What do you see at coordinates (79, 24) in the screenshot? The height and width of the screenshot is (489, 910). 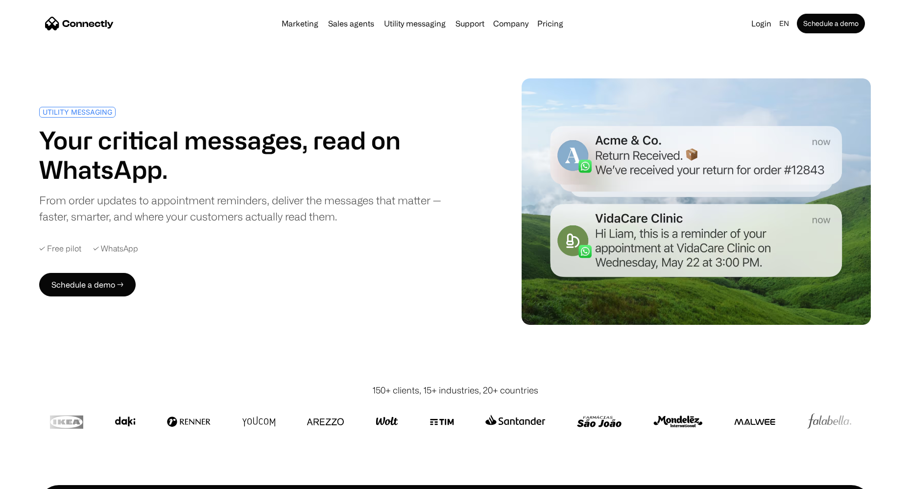 I see `a: home` at bounding box center [79, 24].